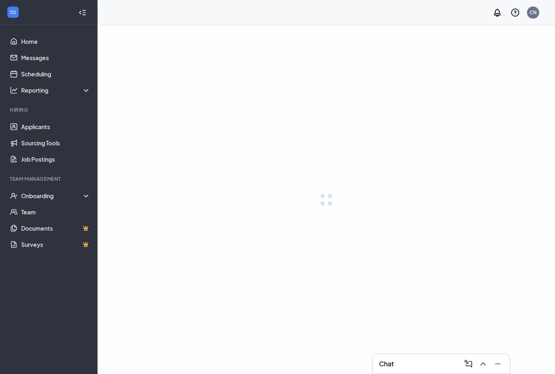 This screenshot has height=374, width=555. Describe the element at coordinates (56, 74) in the screenshot. I see `a: Scheduling` at that location.